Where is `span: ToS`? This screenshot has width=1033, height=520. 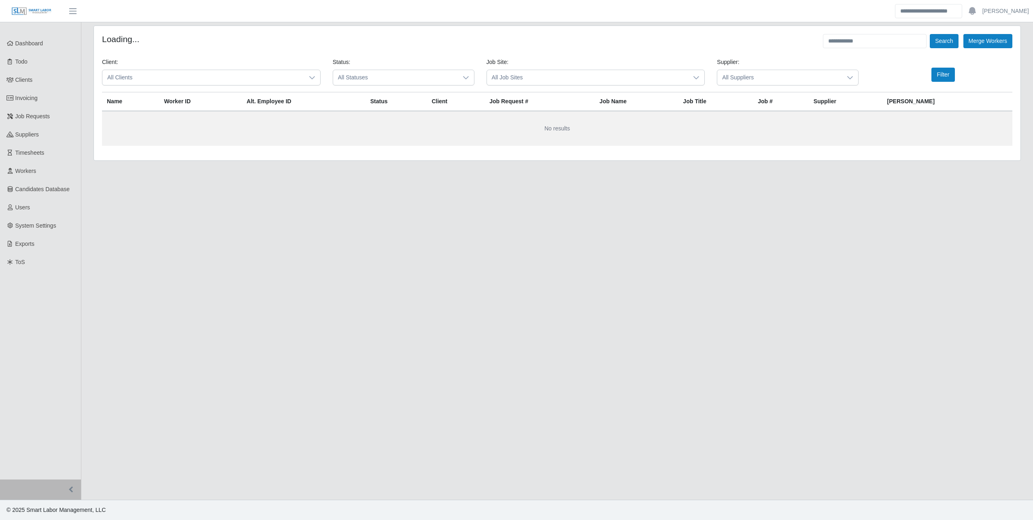
span: ToS is located at coordinates (20, 262).